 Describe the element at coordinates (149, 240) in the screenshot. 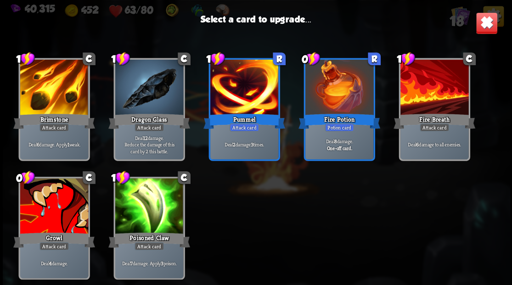

I see `div: Poisoned Claw` at that location.